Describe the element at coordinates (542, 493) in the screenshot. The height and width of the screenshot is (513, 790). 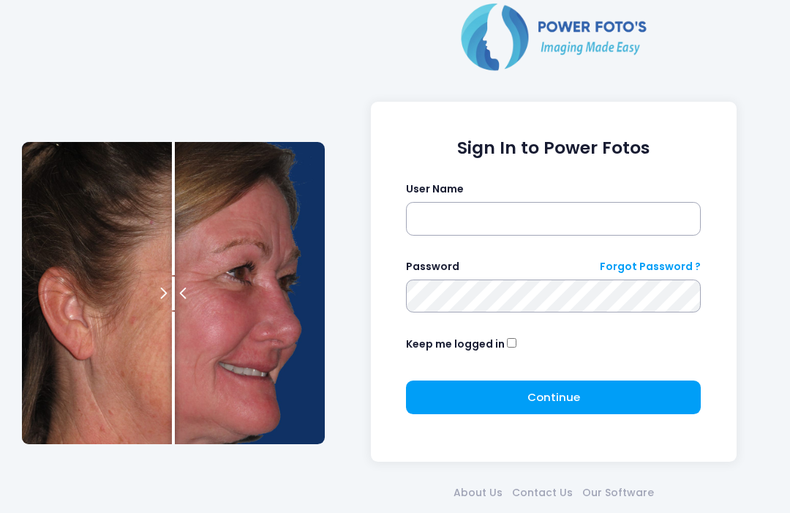
I see `a: Contact Us` at that location.